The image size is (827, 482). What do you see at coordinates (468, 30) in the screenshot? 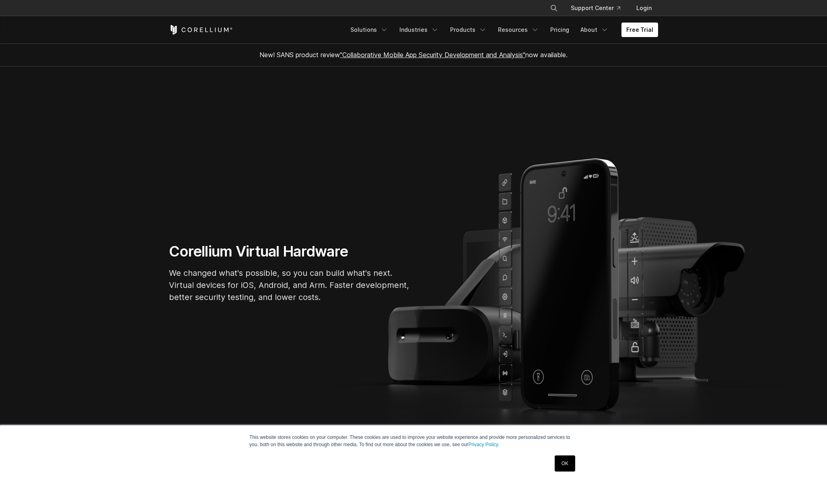
I see `a: Products` at bounding box center [468, 30].